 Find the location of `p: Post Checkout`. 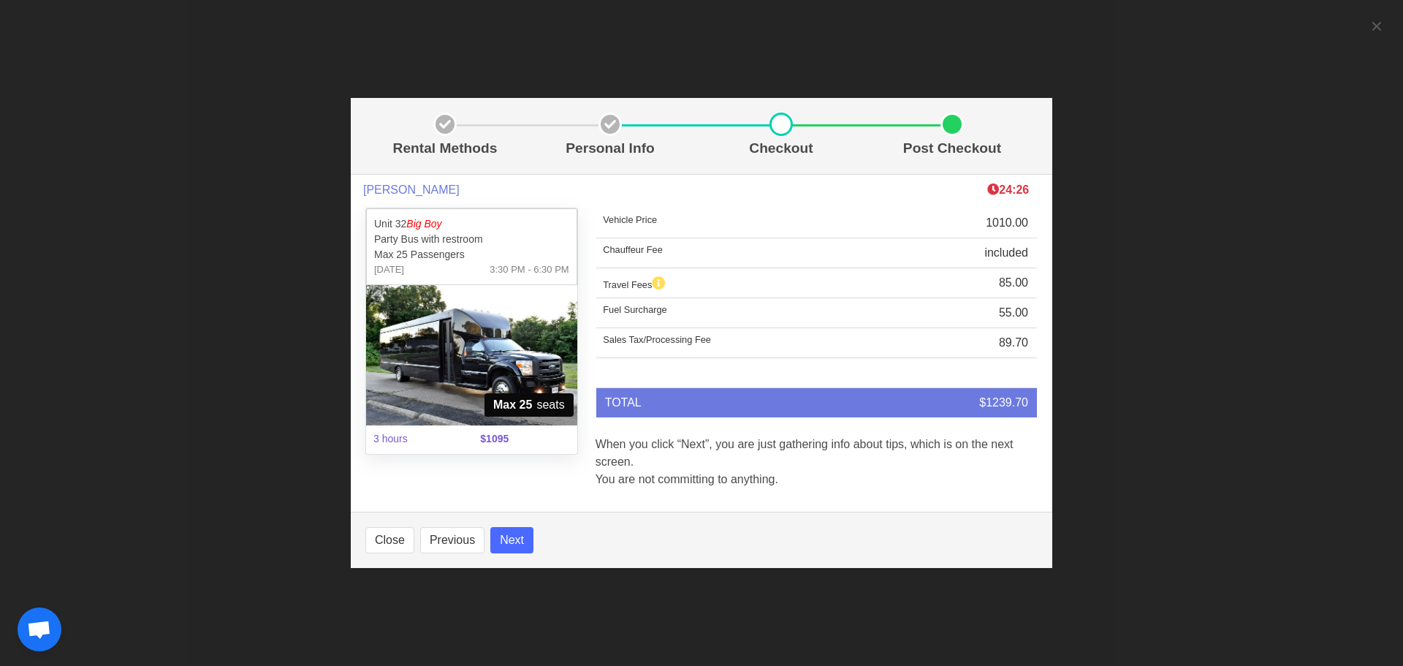

p: Post Checkout is located at coordinates (952, 148).